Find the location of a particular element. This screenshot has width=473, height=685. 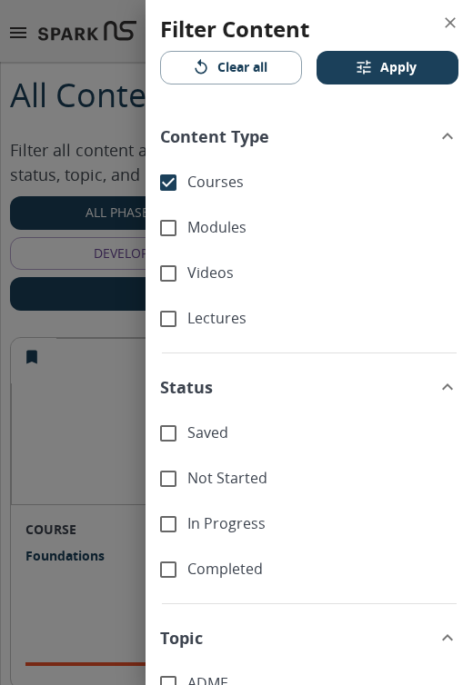

div: Filter Content is located at coordinates (235, 29).